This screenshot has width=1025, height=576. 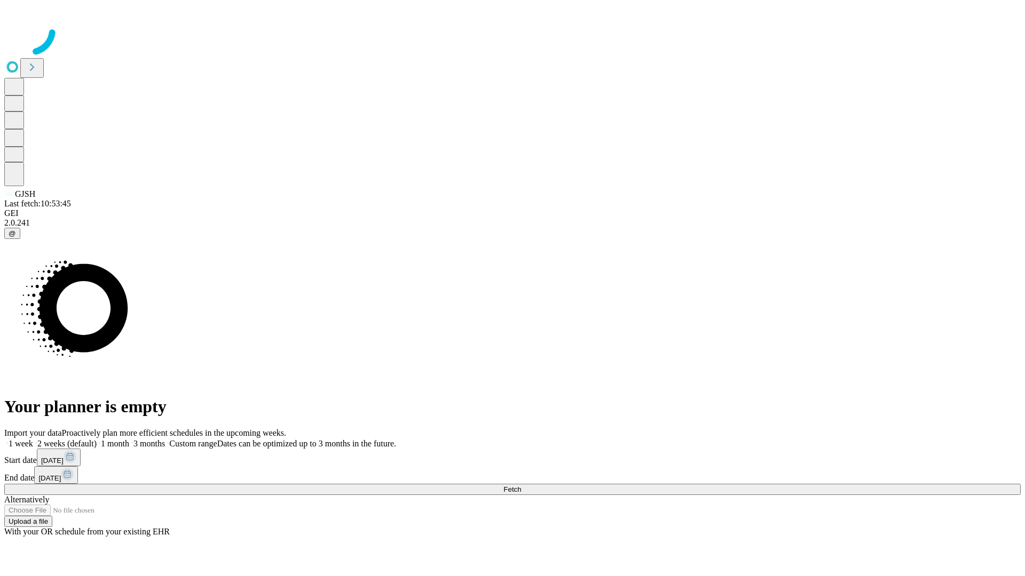 What do you see at coordinates (25, 194) in the screenshot?
I see `span: GJSH` at bounding box center [25, 194].